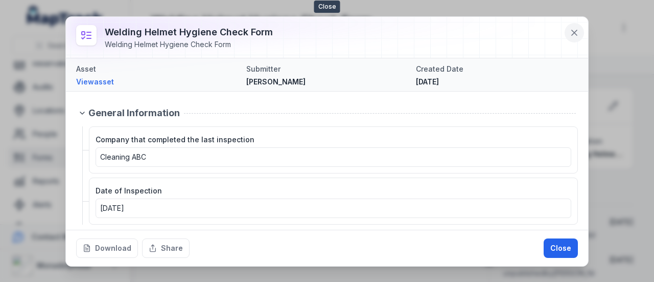  What do you see at coordinates (189, 44) in the screenshot?
I see `div: Welding Helmet Hygiene Check Form` at bounding box center [189, 44].